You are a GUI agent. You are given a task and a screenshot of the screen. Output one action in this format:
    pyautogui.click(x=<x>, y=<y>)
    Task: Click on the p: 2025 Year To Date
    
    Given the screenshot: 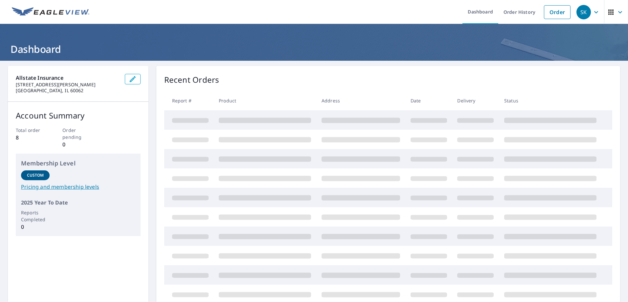 What is the action you would take?
    pyautogui.click(x=78, y=203)
    